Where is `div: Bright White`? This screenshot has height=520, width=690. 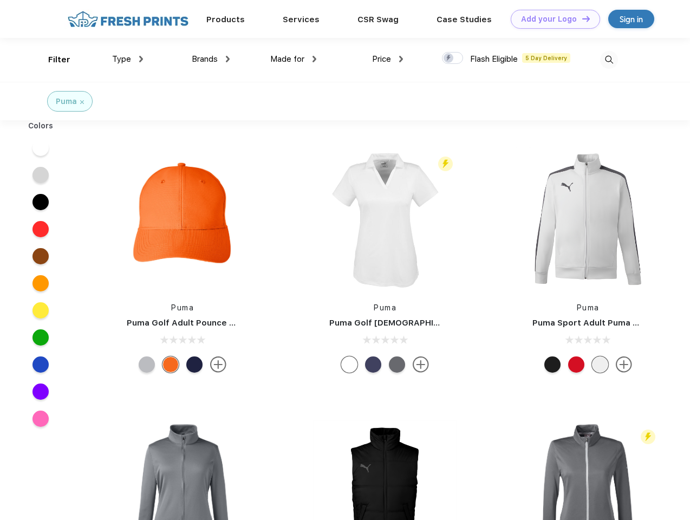 div: Bright White is located at coordinates (349, 365).